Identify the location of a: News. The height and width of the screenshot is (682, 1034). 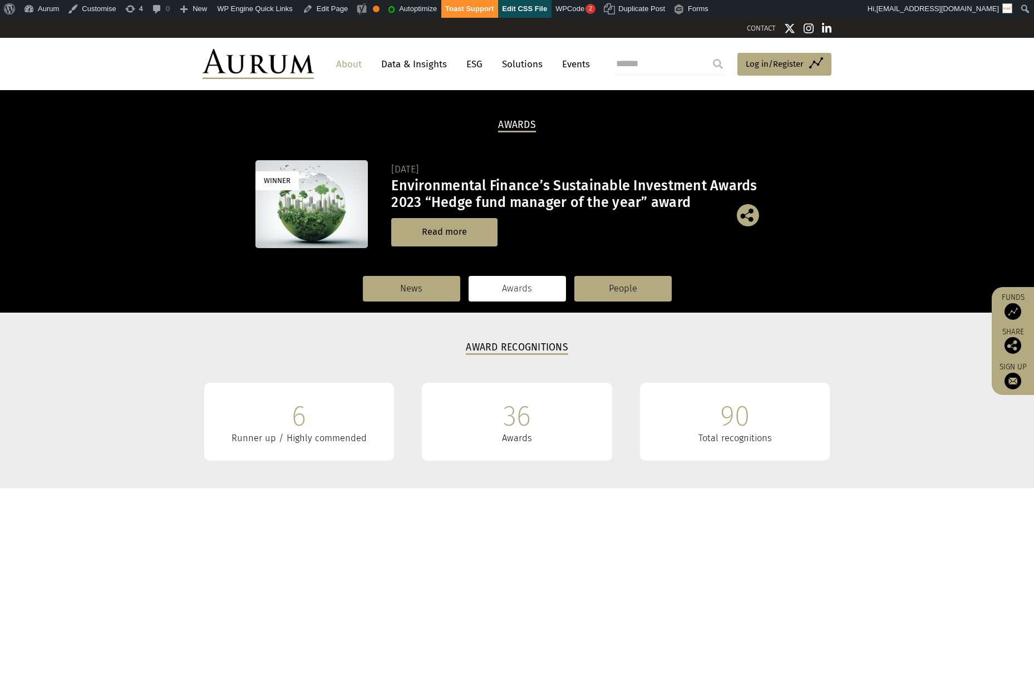
(411, 289).